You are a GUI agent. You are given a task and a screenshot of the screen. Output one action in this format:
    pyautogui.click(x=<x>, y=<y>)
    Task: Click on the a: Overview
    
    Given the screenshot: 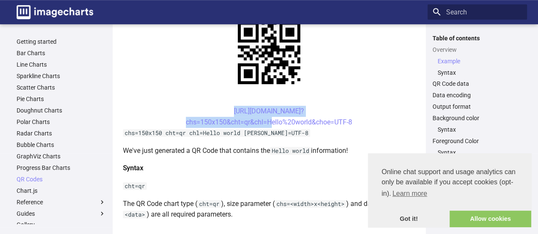 What is the action you would take?
    pyautogui.click(x=477, y=50)
    